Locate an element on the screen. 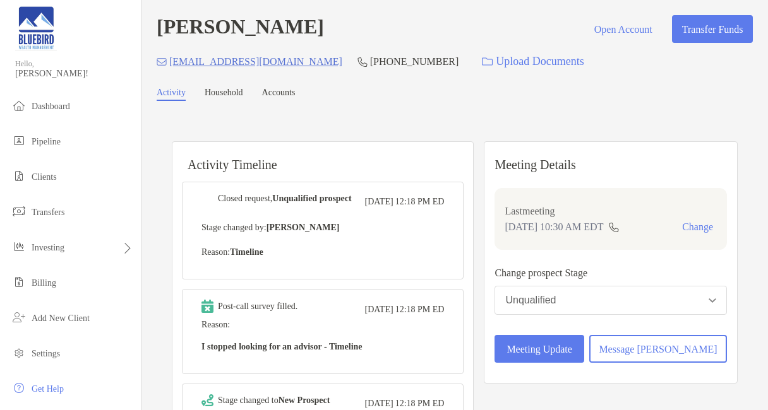  a: Activity is located at coordinates (171, 94).